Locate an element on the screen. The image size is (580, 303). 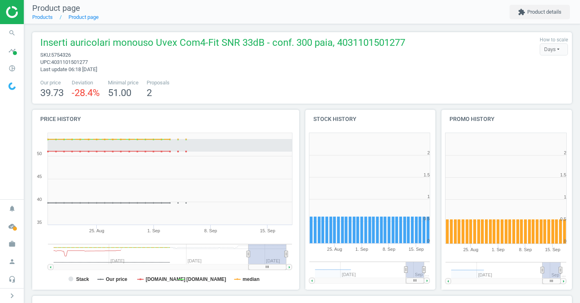
span: 39.73 is located at coordinates (52, 93).